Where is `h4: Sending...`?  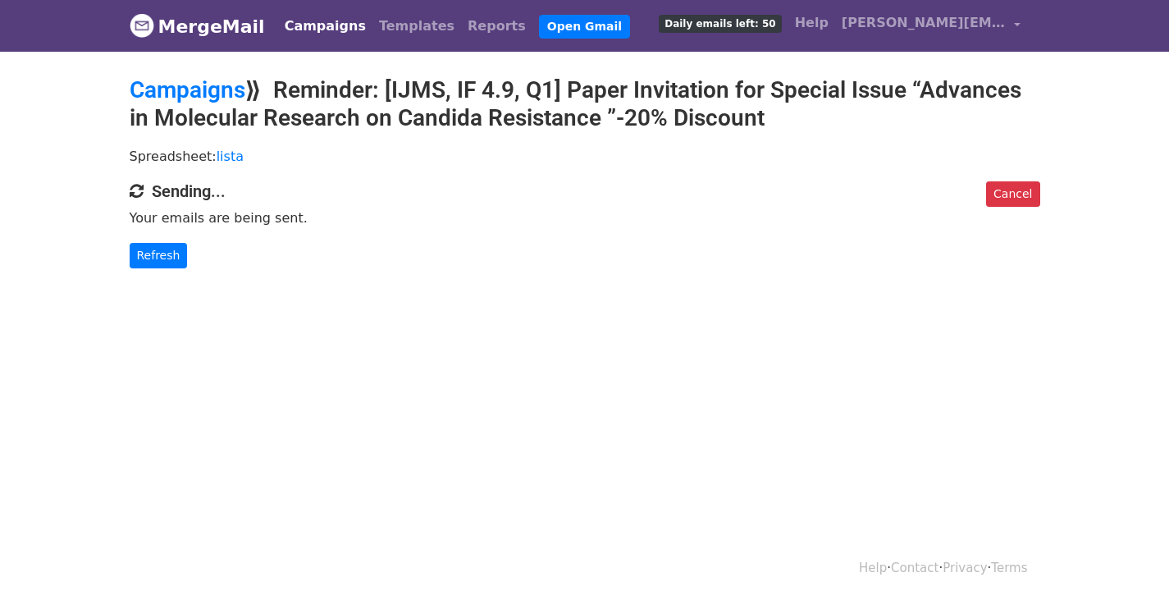
h4: Sending... is located at coordinates (585, 191).